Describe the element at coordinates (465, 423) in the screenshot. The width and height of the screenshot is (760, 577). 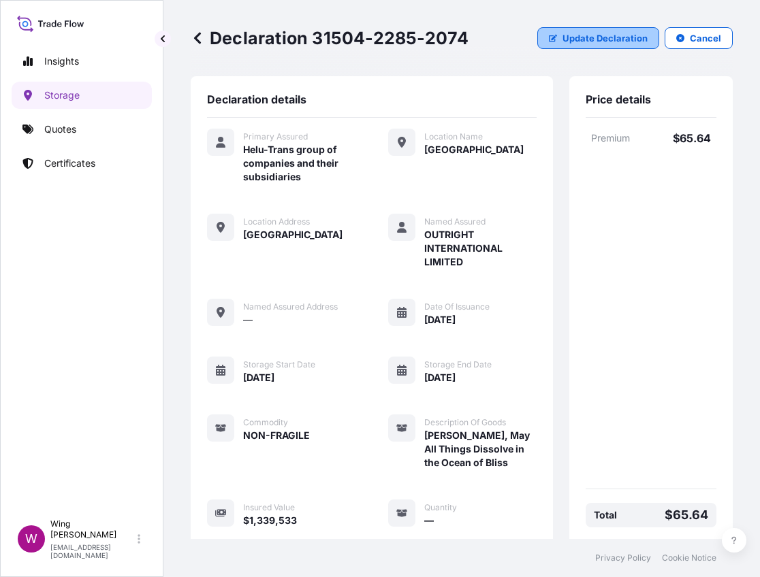
I see `span: Description of Goods` at that location.